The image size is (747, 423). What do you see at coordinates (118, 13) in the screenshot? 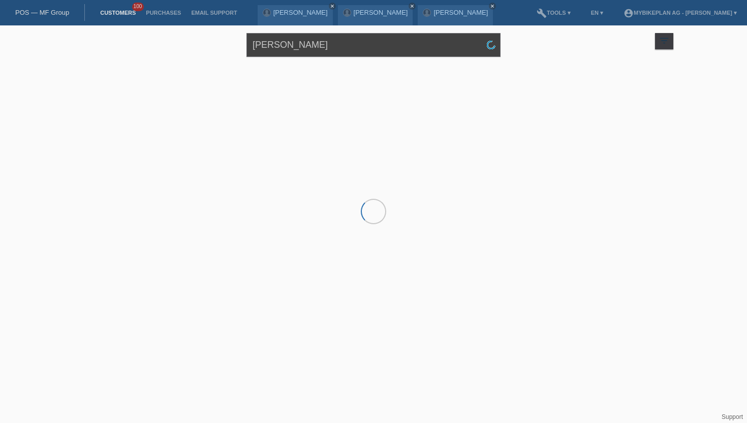
I see `a: Customers` at bounding box center [118, 13].